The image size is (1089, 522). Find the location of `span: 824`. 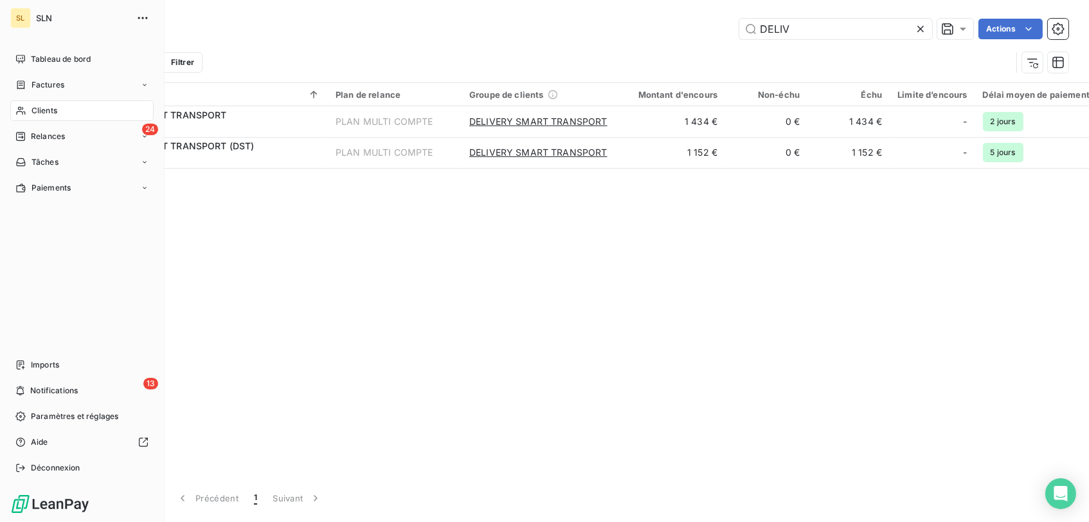

span: 824 is located at coordinates (205, 128).